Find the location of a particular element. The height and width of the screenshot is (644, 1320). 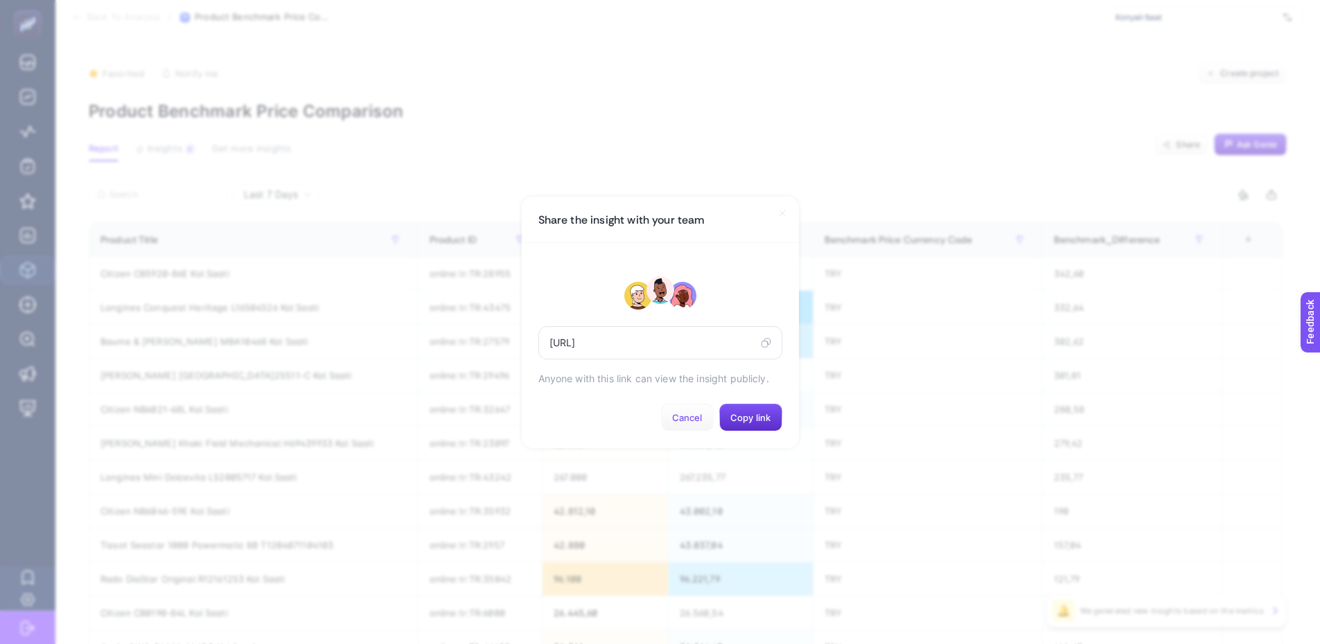

h1: Share the insight with your team is located at coordinates (622, 220).